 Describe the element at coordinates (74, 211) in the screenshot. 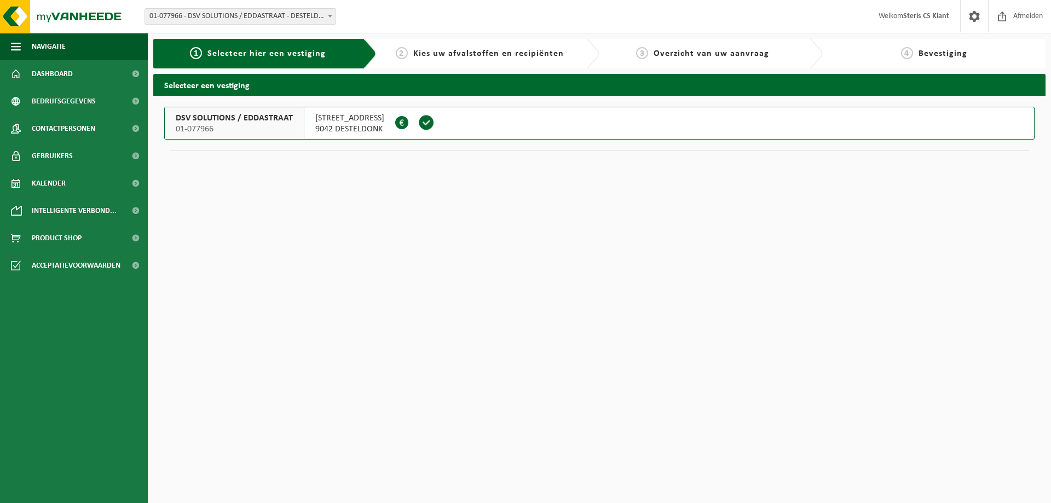

I see `span: Intelligente verbond...` at that location.